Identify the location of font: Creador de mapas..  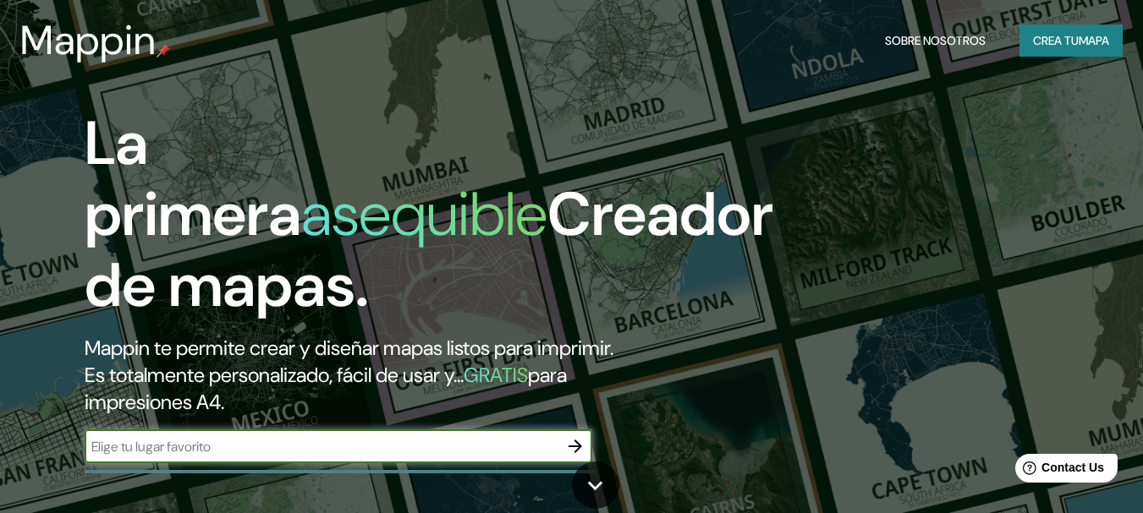
(429, 249).